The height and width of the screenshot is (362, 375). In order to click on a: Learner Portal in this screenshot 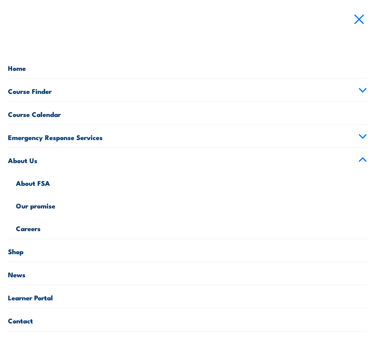, I will do `click(187, 296)`.